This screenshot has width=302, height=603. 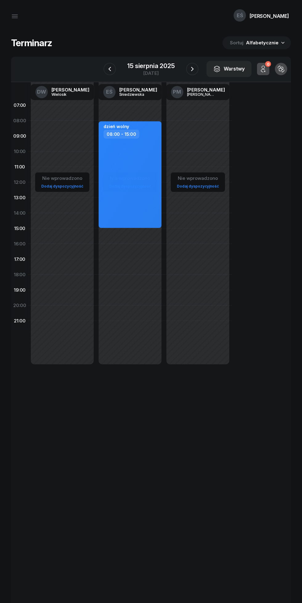 What do you see at coordinates (263, 69) in the screenshot?
I see `button: 0` at bounding box center [263, 69].